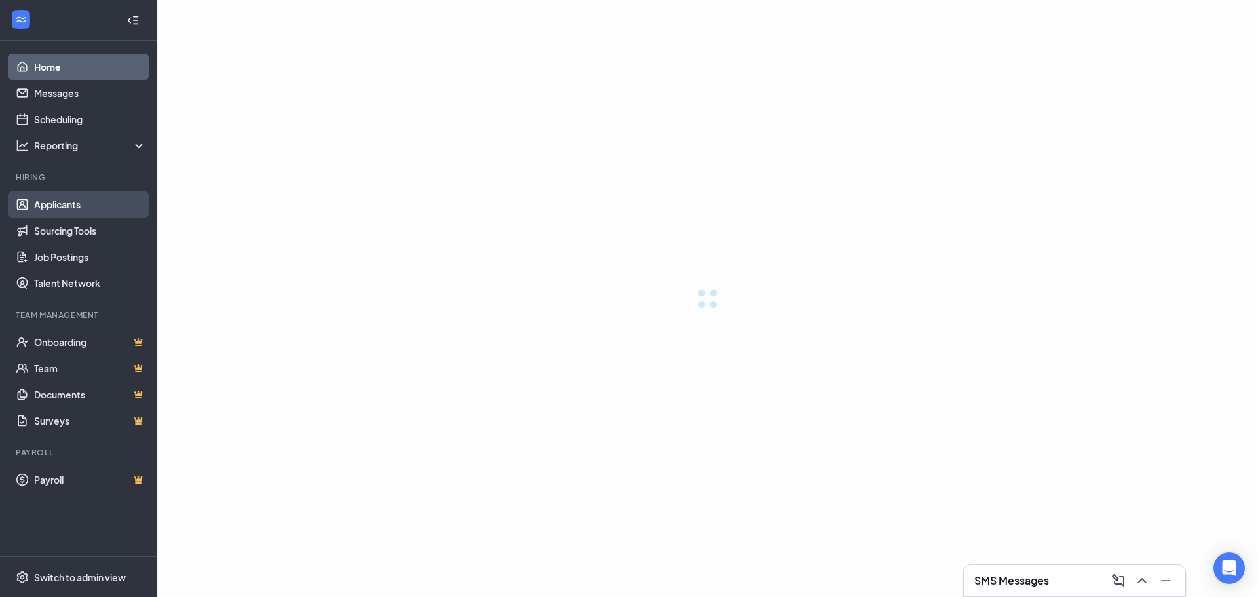  What do you see at coordinates (90, 231) in the screenshot?
I see `a: Sourcing Tools` at bounding box center [90, 231].